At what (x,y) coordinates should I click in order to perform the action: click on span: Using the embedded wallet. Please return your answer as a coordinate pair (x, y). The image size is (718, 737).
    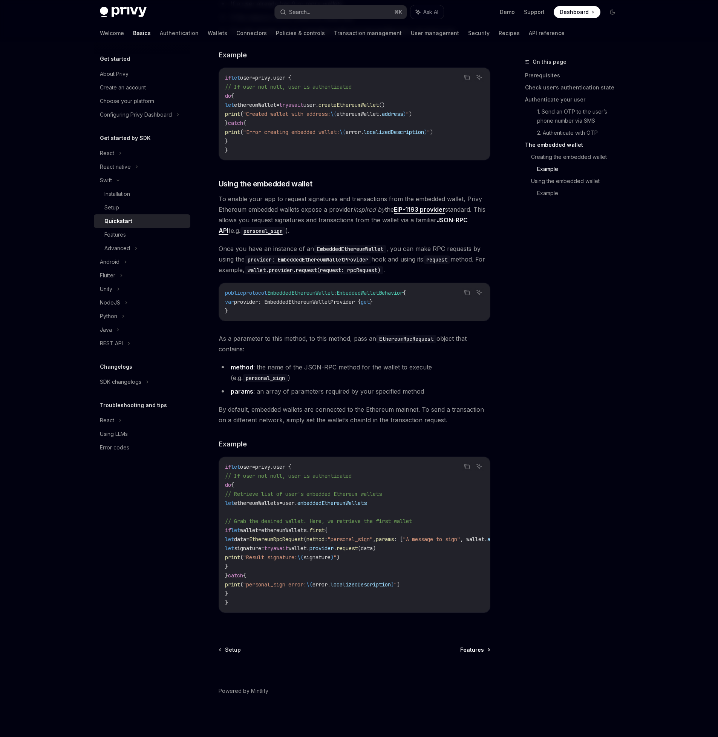
    Looking at the image, I should click on (265, 184).